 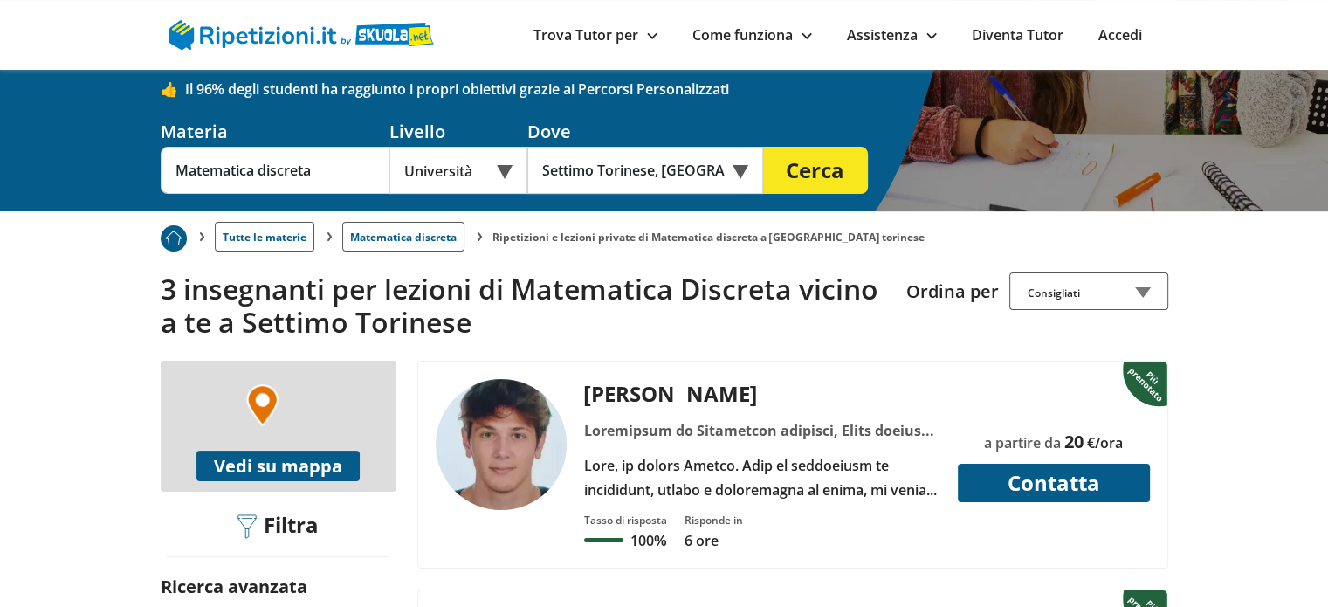 I want to click on div: Consigliati, so click(x=1088, y=291).